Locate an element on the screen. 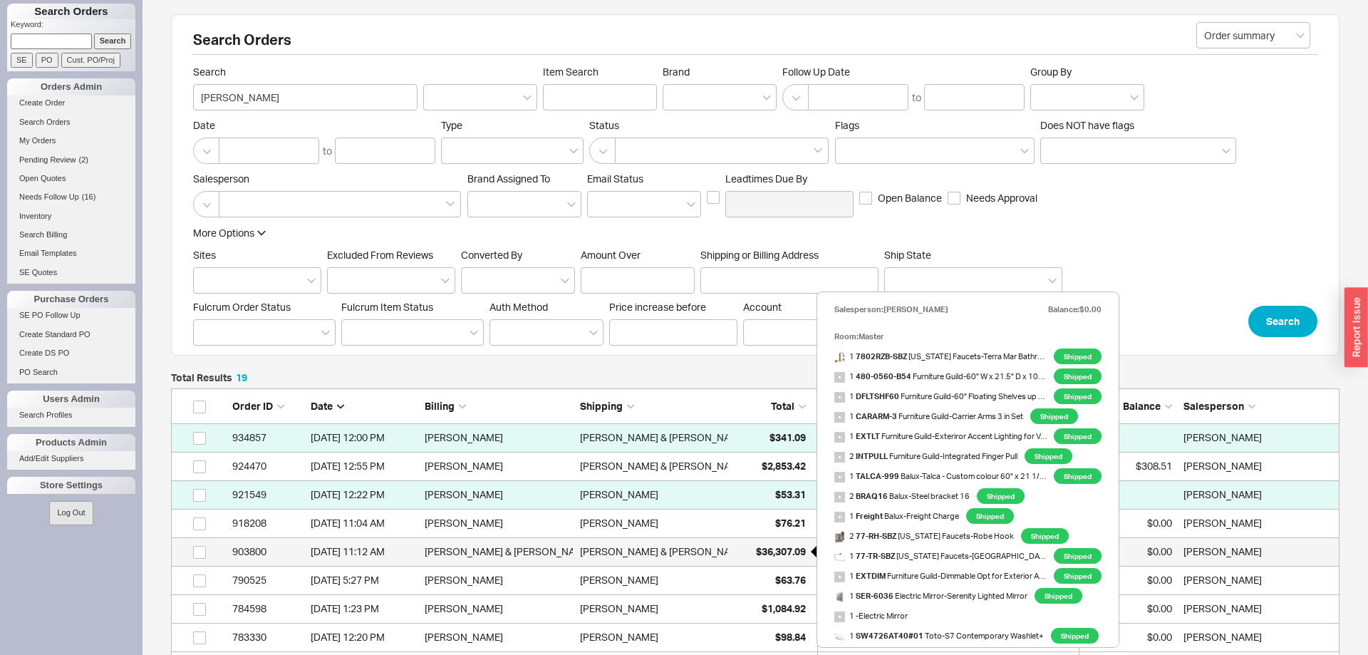  button: Search is located at coordinates (1282, 321).